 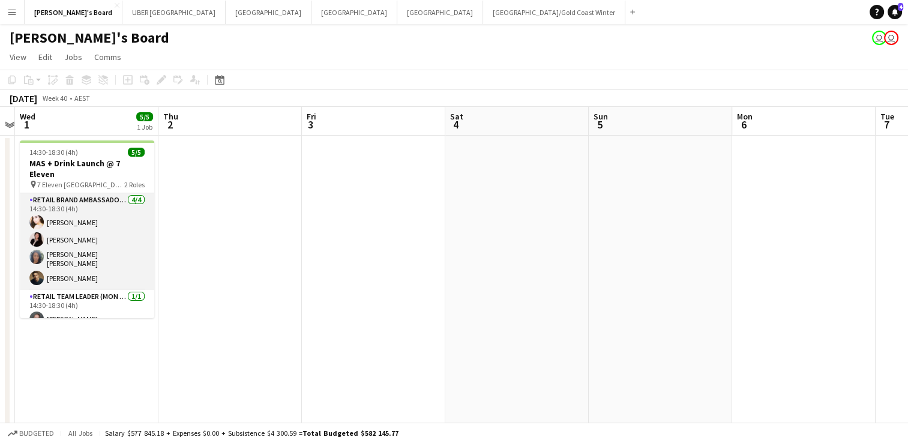 I want to click on span: 2, so click(x=170, y=124).